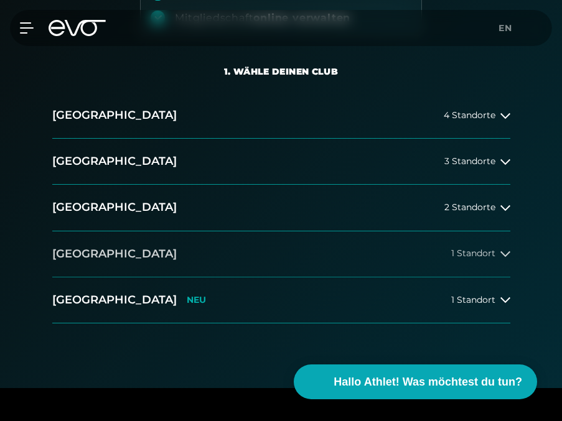 The image size is (562, 421). I want to click on span: Hallo Athlet! Was möchtest du tun?, so click(428, 382).